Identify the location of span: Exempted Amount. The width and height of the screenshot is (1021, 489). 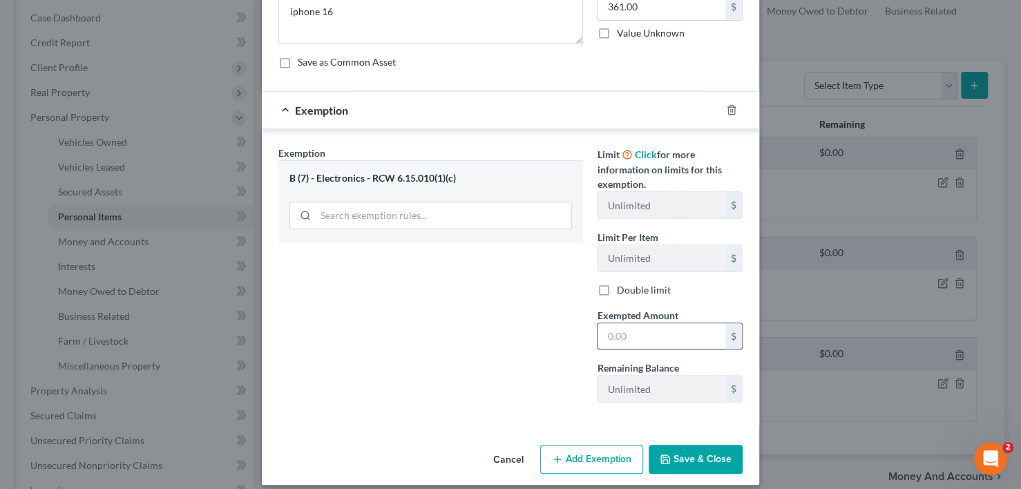
(637, 315).